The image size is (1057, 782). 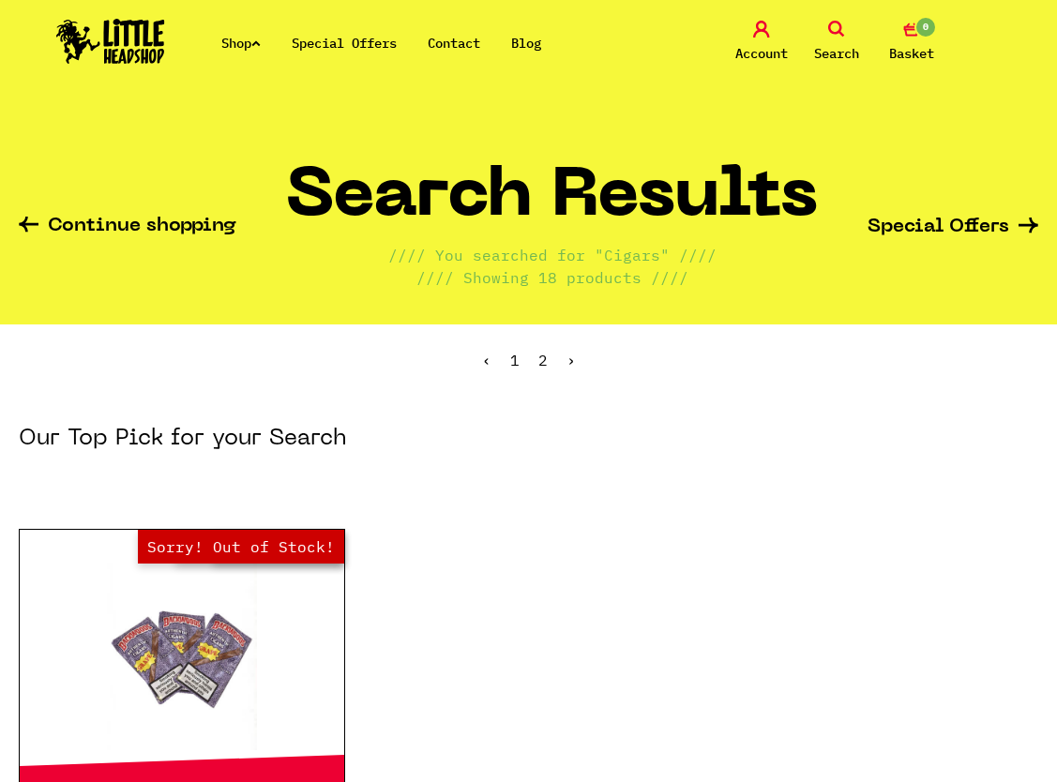 I want to click on a: Contact, so click(x=454, y=43).